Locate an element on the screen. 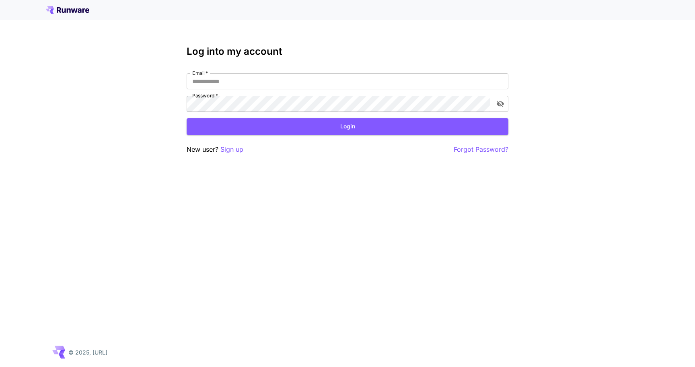 The width and height of the screenshot is (695, 367). button: Forgot Password? is located at coordinates (481, 149).